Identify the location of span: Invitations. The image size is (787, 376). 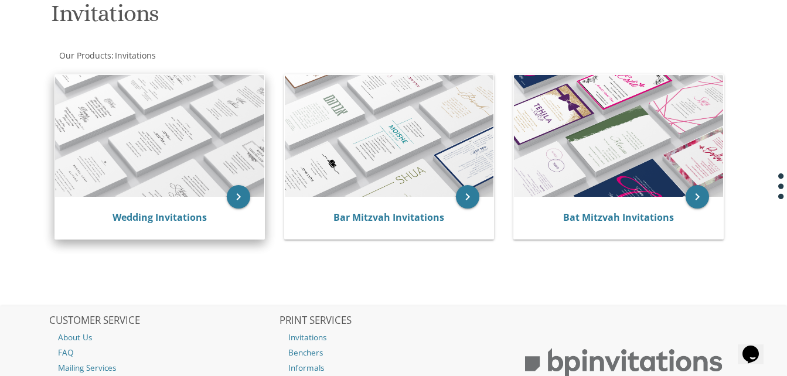
(135, 55).